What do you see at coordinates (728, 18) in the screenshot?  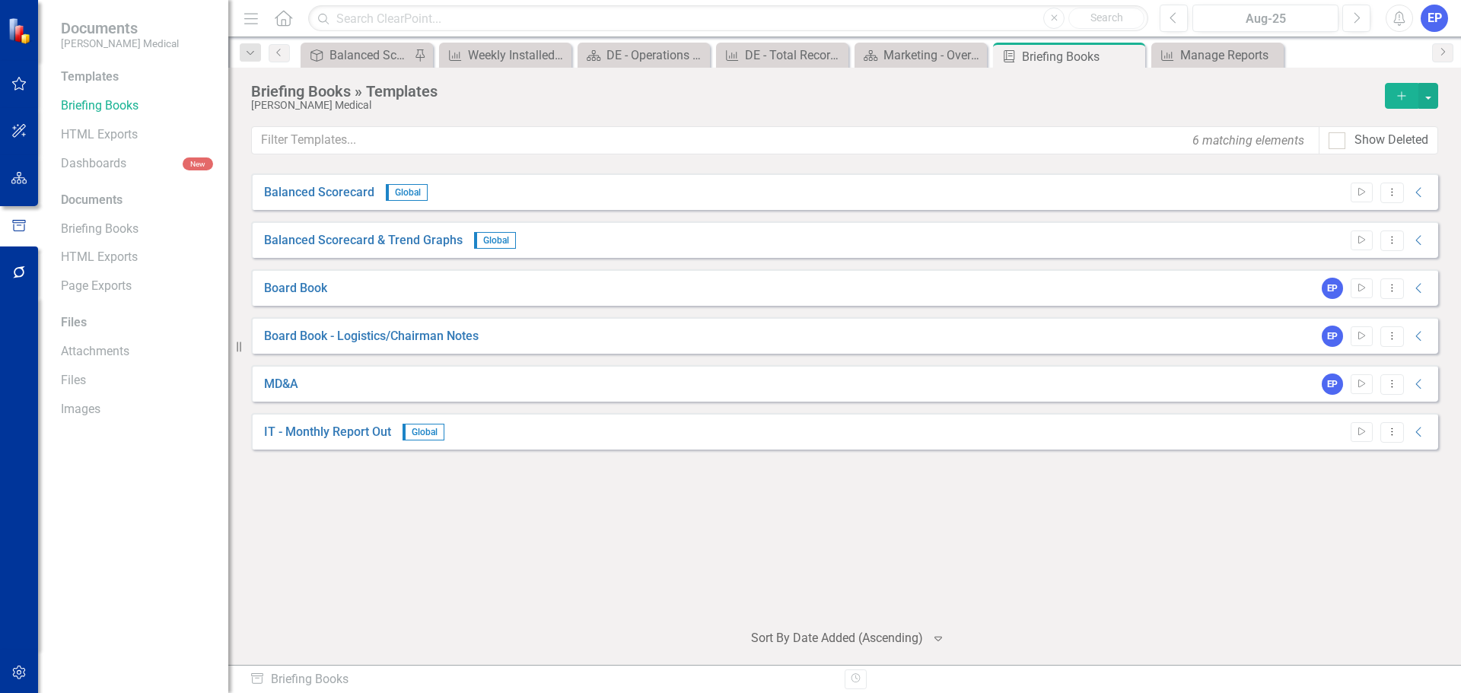 I see `input: Search ClearPoint...` at bounding box center [728, 18].